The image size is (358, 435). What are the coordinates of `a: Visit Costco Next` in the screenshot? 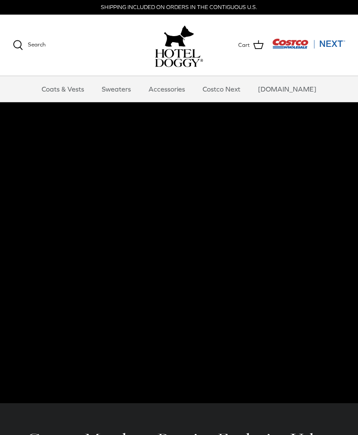 It's located at (309, 47).